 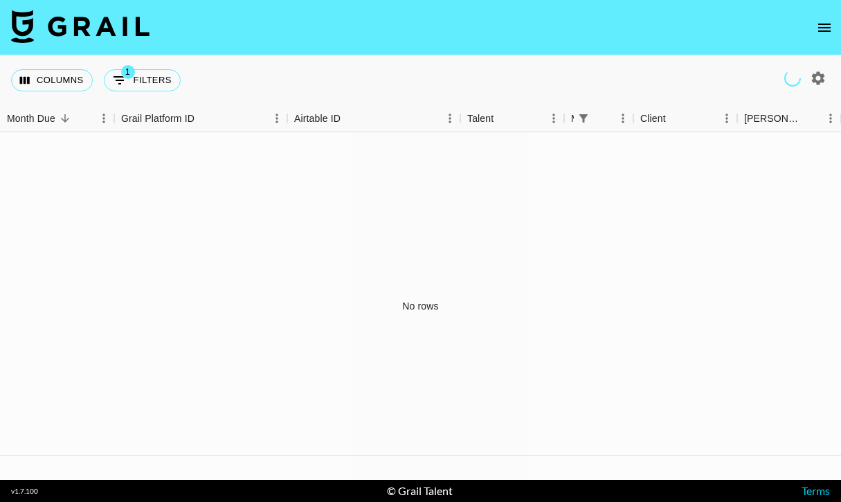 What do you see at coordinates (419, 491) in the screenshot?
I see `div: © Grail Talent` at bounding box center [419, 491].